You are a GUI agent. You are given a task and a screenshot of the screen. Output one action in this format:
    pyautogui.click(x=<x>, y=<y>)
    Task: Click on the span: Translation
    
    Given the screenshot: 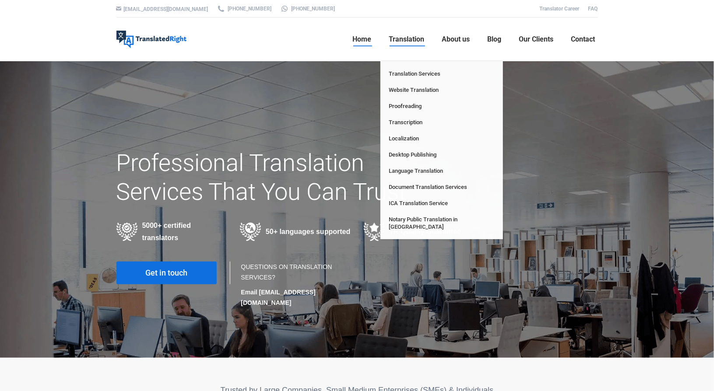 What is the action you would take?
    pyautogui.click(x=407, y=39)
    